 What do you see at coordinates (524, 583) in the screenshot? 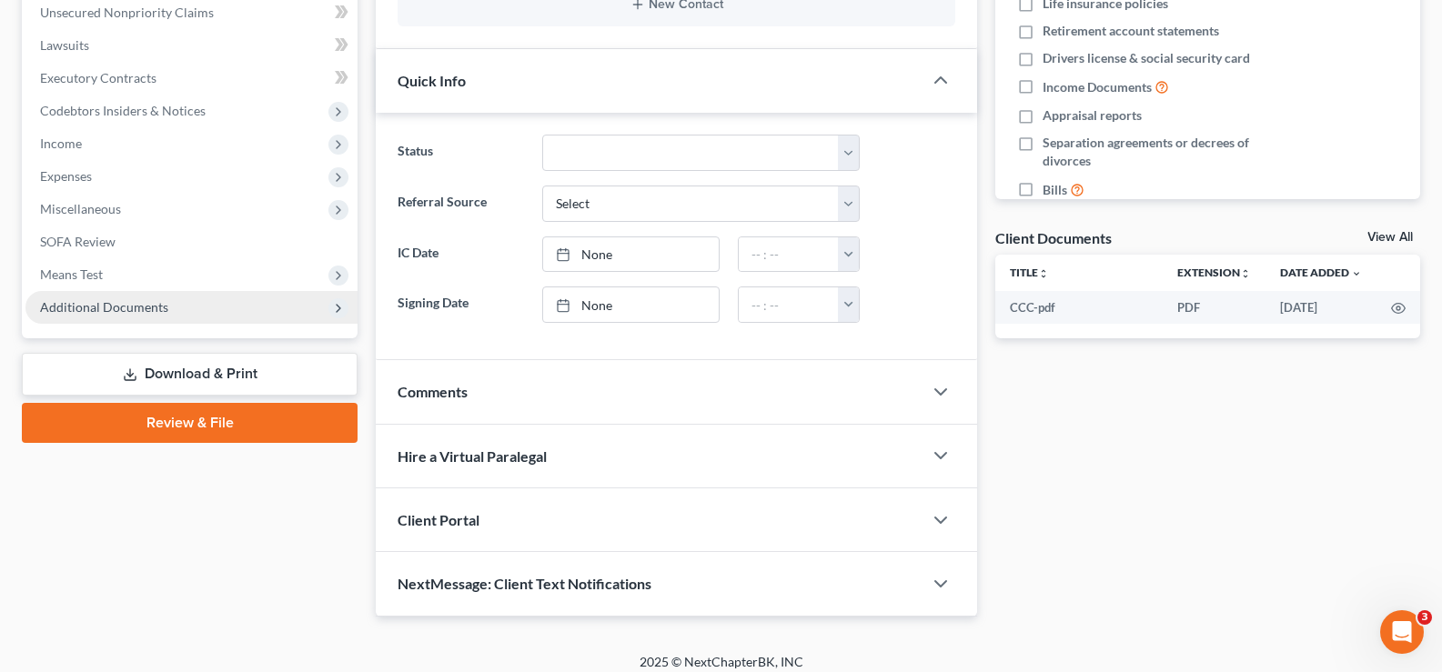
I see `span: NextMessage: Client Text Notifications` at bounding box center [524, 583].